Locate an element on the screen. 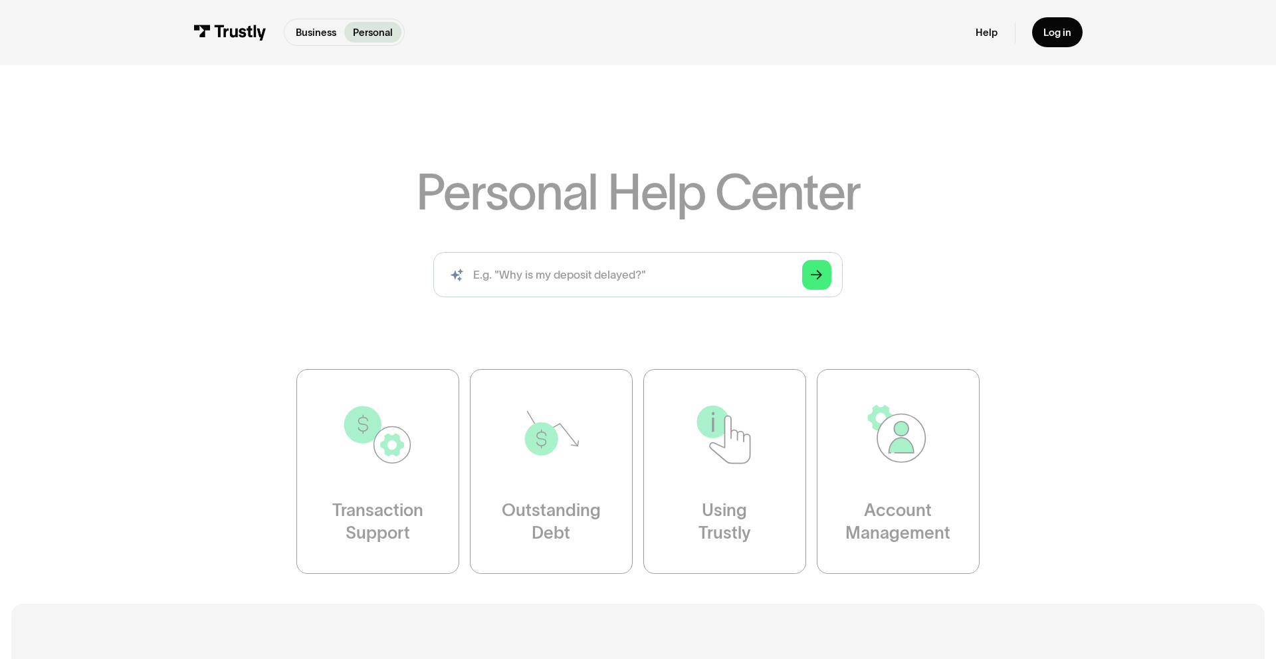 This screenshot has height=659, width=1276. div: Transaction Support is located at coordinates (378, 522).